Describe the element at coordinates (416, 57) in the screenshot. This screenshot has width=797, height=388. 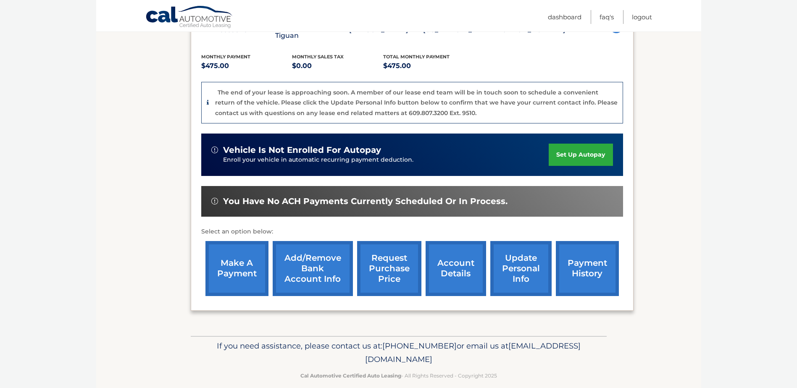
I see `span: Total Monthly Payment` at that location.